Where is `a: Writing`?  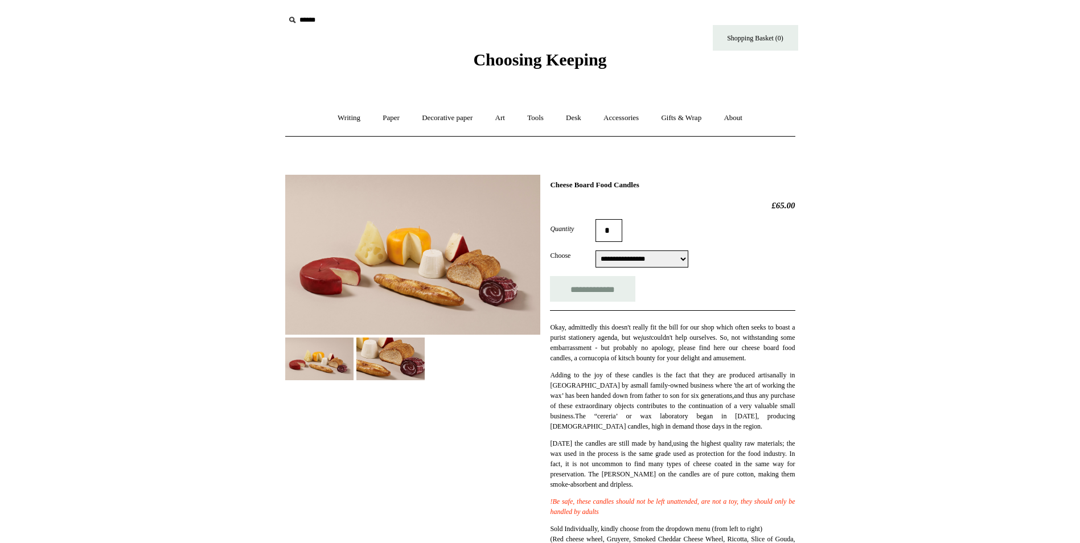
a: Writing is located at coordinates (349, 118).